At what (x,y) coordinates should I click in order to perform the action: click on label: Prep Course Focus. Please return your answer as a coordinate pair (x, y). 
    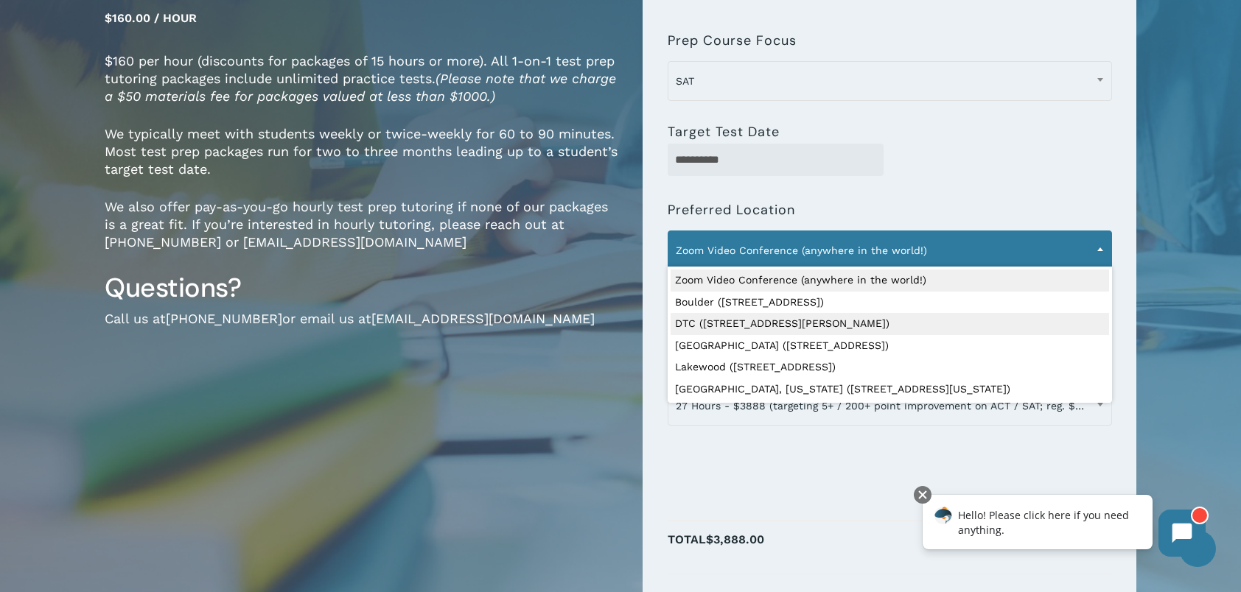
    Looking at the image, I should click on (732, 41).